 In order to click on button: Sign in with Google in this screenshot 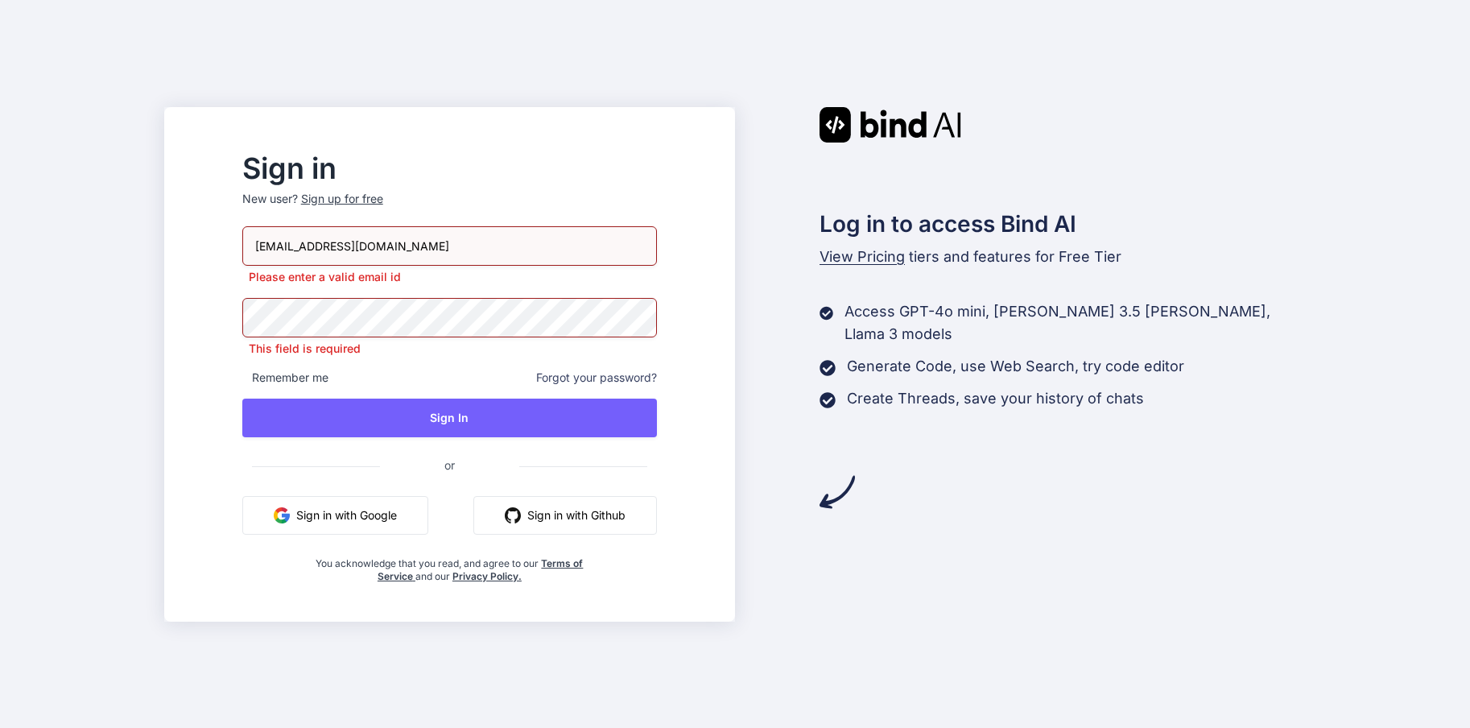, I will do `click(335, 515)`.